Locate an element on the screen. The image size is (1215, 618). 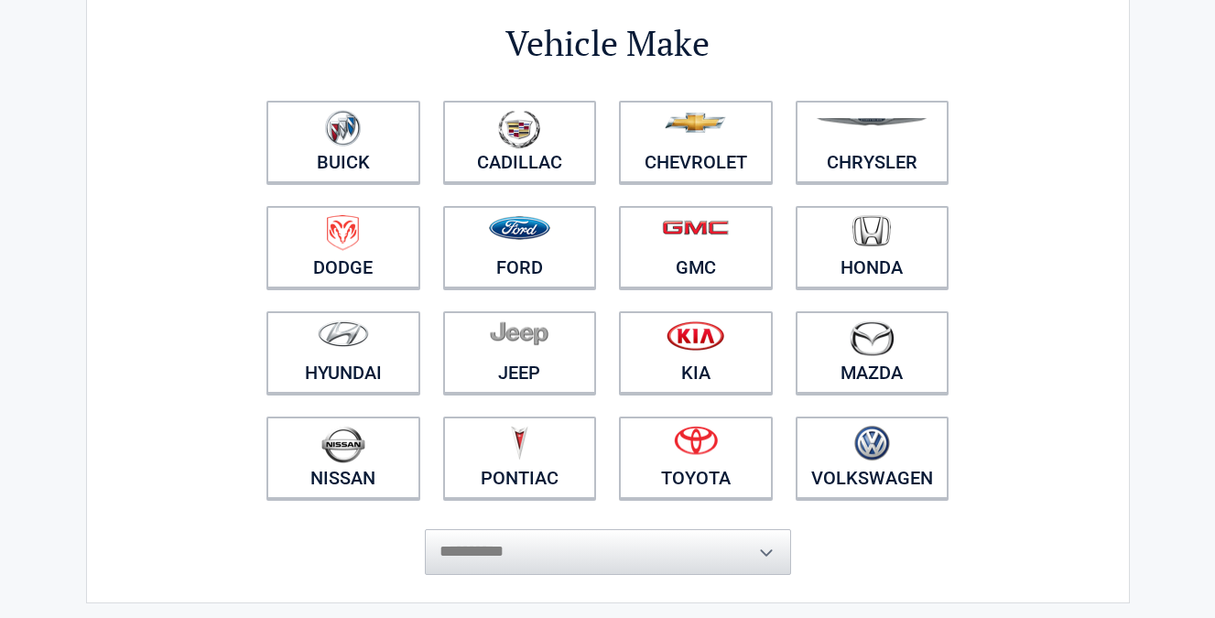
a: Honda is located at coordinates (872, 247).